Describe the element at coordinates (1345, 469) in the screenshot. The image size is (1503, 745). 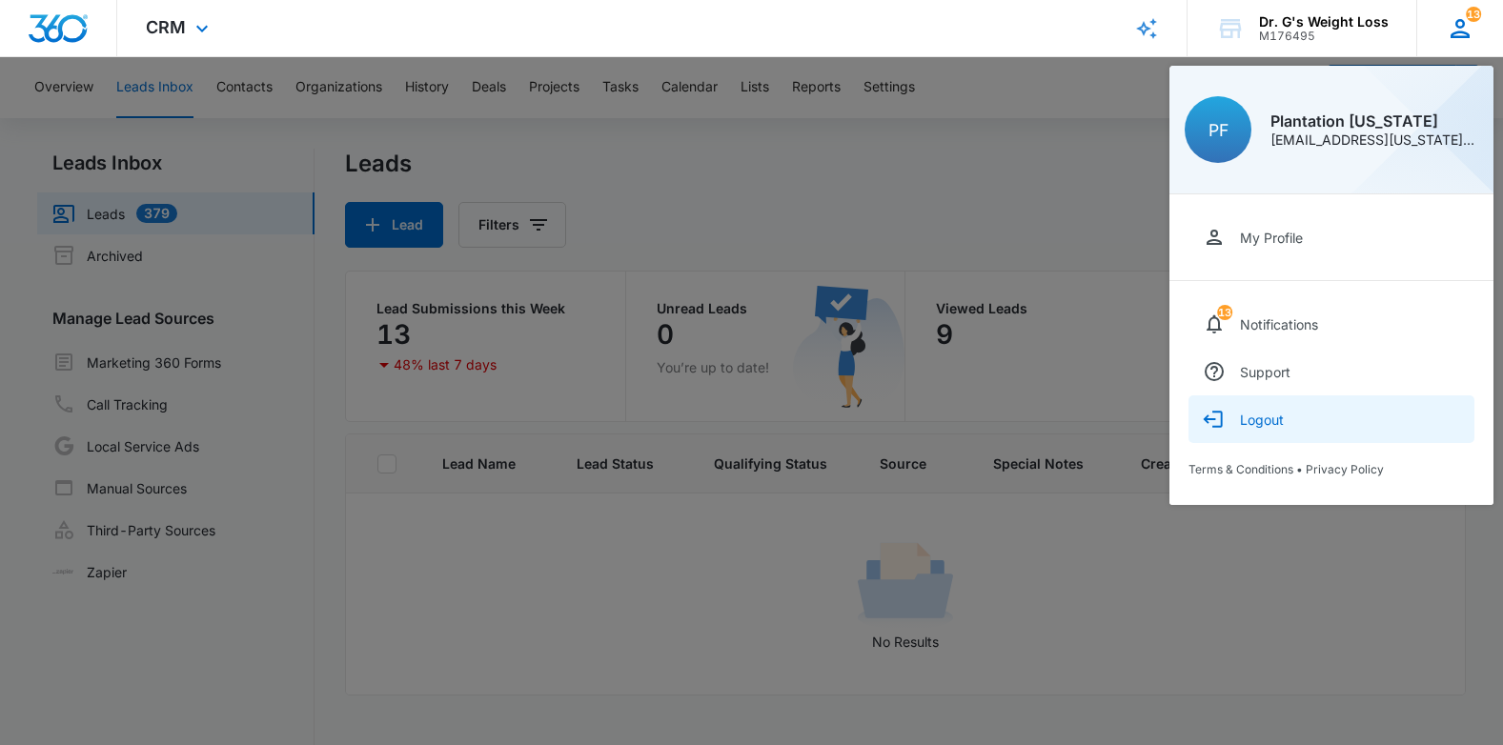
I see `a: Privacy Policy` at that location.